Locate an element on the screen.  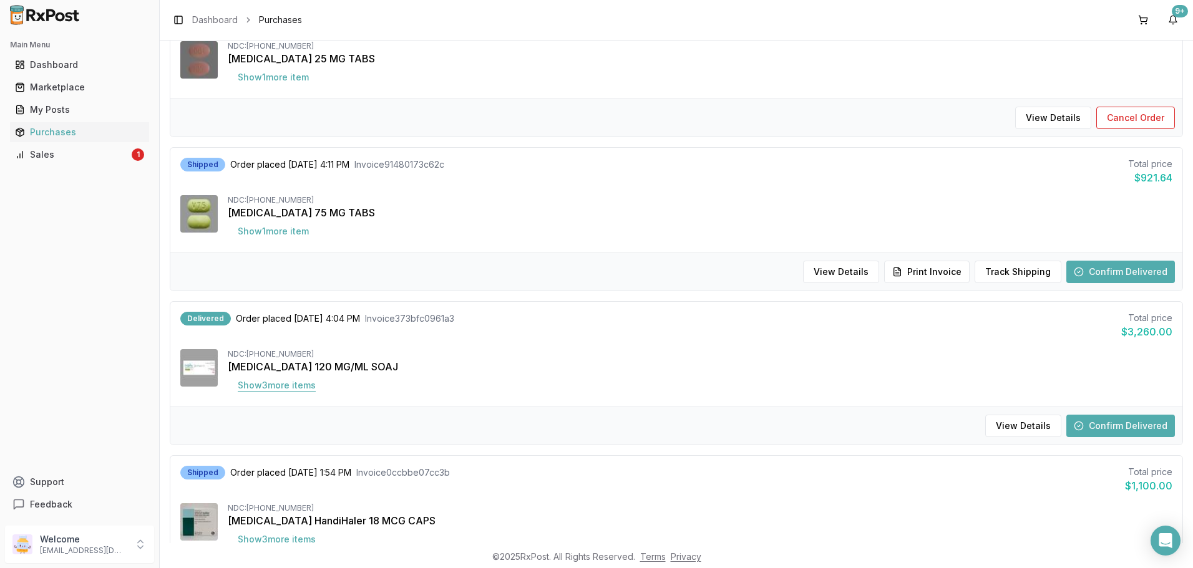
div: $921.64 is located at coordinates (1150, 178).